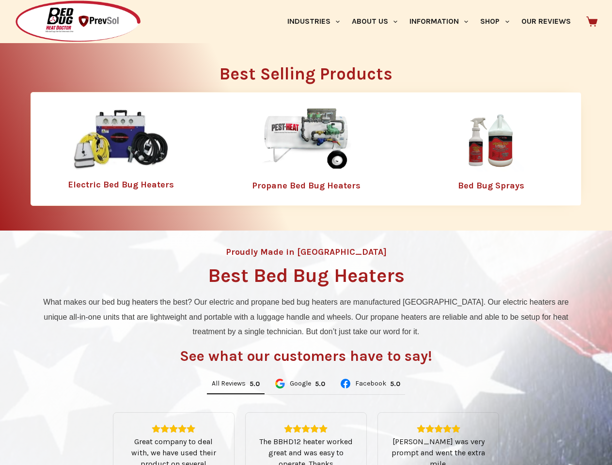 The image size is (612, 465). What do you see at coordinates (22, 18) in the screenshot?
I see `button: Open LiveChat chat widget` at bounding box center [22, 18].